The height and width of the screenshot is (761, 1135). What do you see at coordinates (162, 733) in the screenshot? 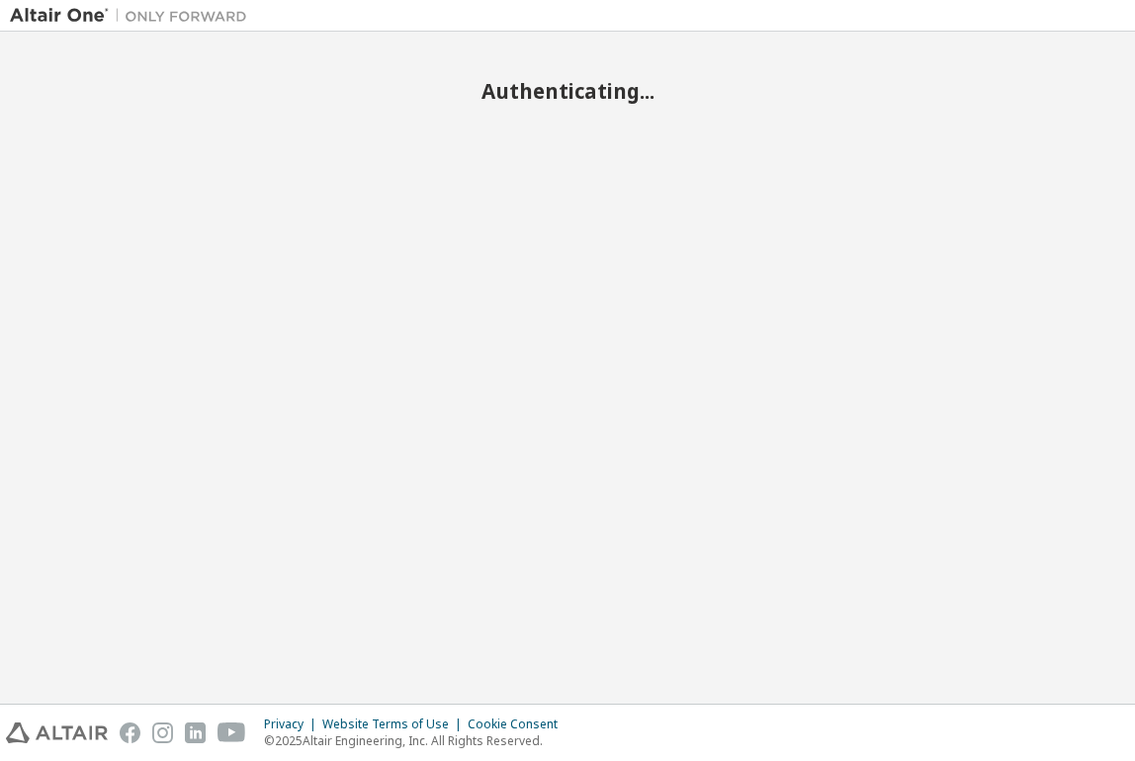
I see `img: instagram.svg` at bounding box center [162, 733].